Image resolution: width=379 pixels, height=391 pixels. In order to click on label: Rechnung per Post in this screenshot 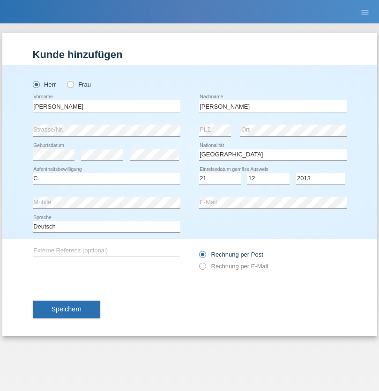, I will do `click(231, 255)`.